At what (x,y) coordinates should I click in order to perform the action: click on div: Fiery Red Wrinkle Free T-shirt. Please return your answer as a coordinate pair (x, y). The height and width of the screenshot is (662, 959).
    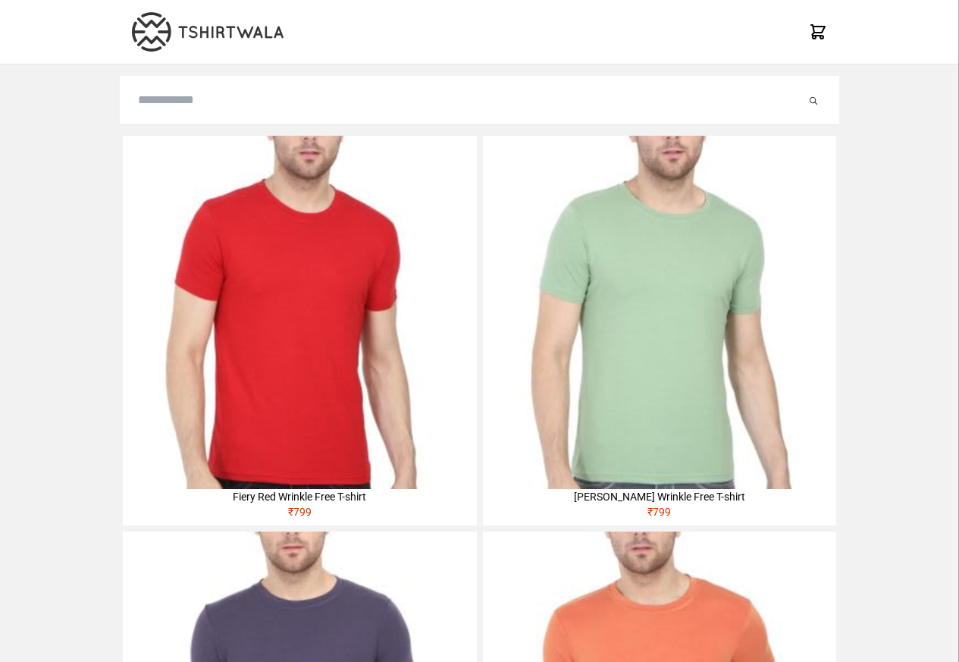
    Looking at the image, I should click on (299, 496).